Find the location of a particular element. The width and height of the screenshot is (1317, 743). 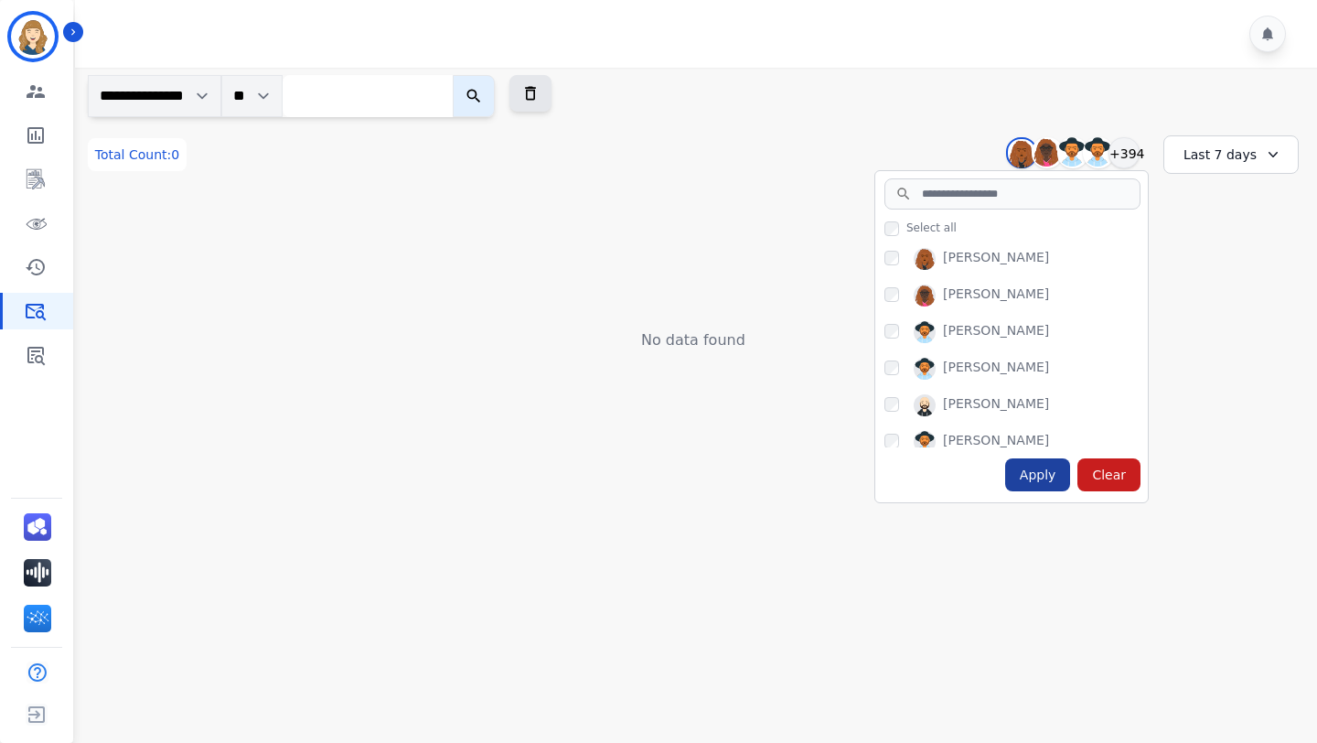

div: Total Count: is located at coordinates (137, 155).